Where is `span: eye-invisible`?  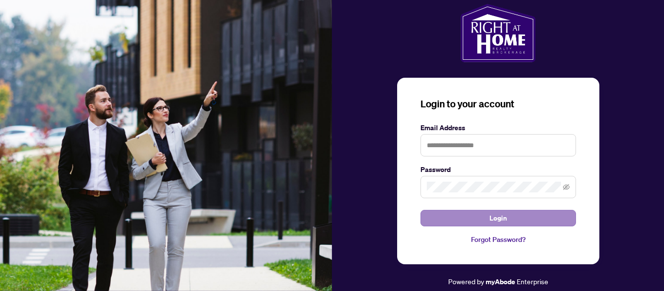
span: eye-invisible is located at coordinates (566, 187).